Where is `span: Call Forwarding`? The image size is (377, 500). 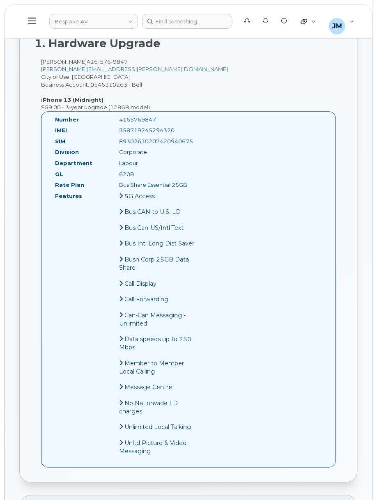
span: Call Forwarding is located at coordinates (146, 299).